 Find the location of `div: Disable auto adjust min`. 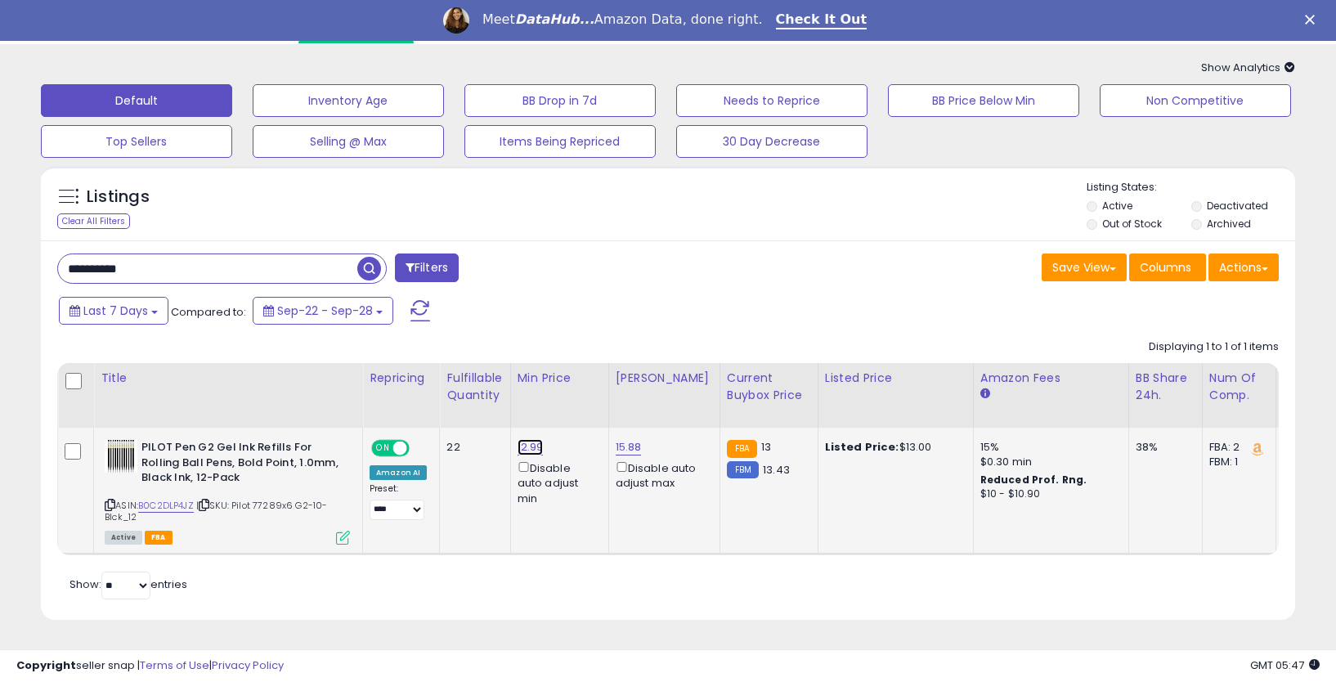

div: Disable auto adjust min is located at coordinates (557, 482).